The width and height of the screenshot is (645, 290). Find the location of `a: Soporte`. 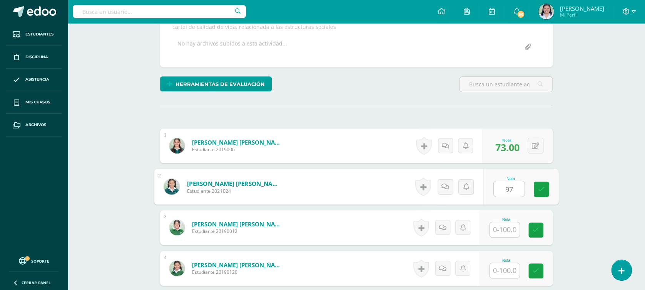

a: Soporte is located at coordinates (34, 260).